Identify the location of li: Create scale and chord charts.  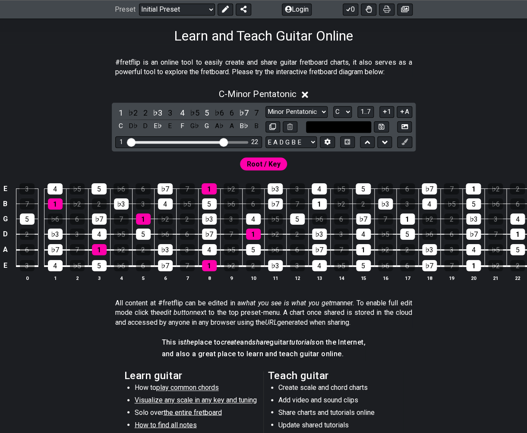
(340, 389).